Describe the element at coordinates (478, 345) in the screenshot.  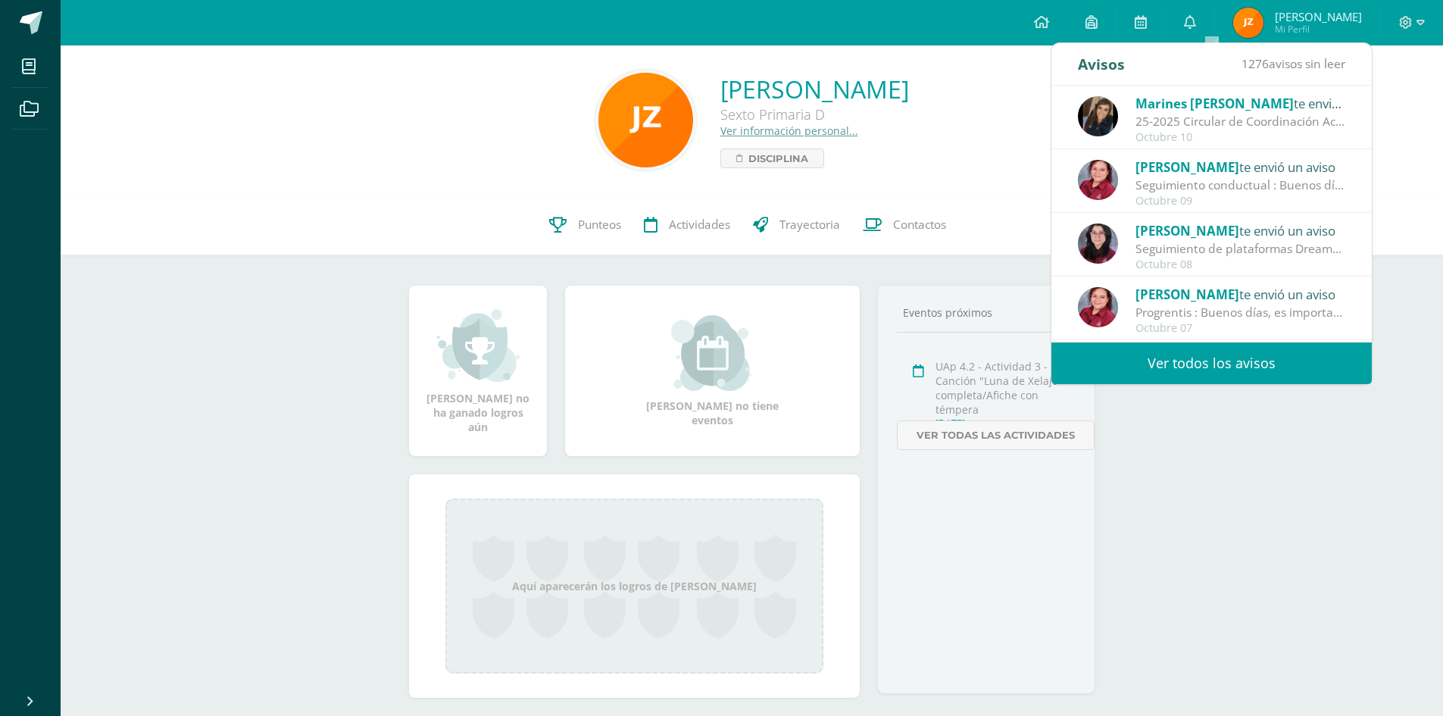
I see `img: achievement_small.png` at that location.